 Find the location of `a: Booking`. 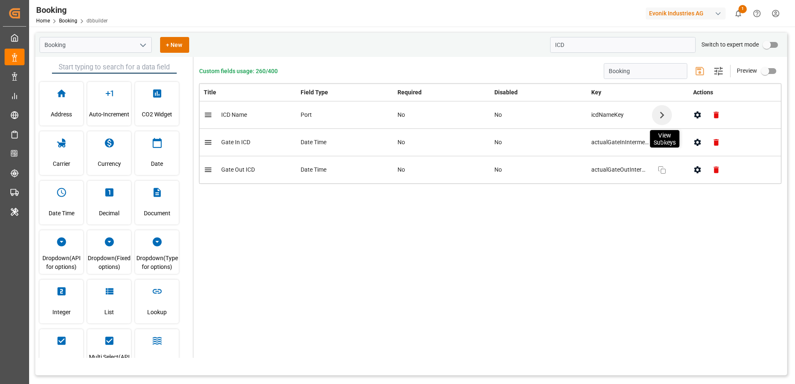

a: Booking is located at coordinates (68, 21).